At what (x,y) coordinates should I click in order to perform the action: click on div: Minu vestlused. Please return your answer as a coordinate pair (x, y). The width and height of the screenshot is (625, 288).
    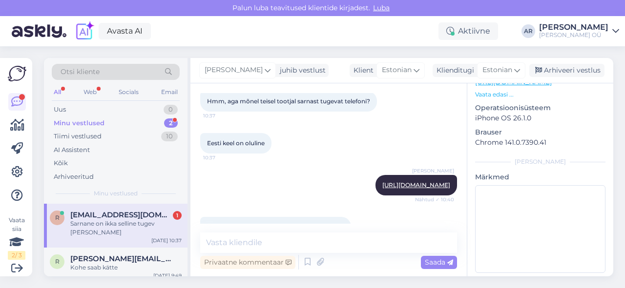
    Looking at the image, I should click on (79, 123).